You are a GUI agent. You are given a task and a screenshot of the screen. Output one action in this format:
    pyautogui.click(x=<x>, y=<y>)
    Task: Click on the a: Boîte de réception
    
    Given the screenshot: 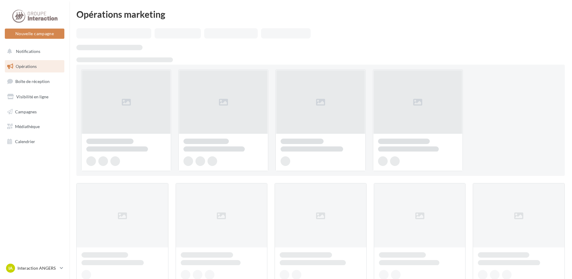 What is the action you would take?
    pyautogui.click(x=35, y=81)
    